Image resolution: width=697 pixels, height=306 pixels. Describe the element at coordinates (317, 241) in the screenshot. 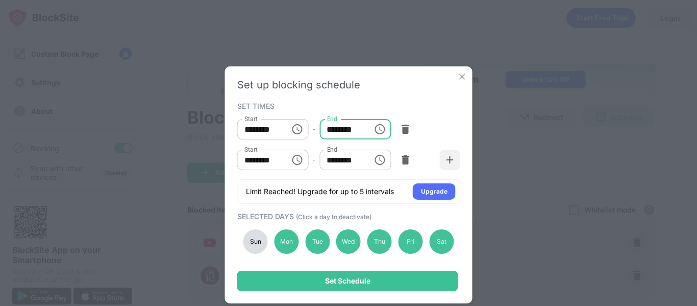

I see `div: Tue` at that location.